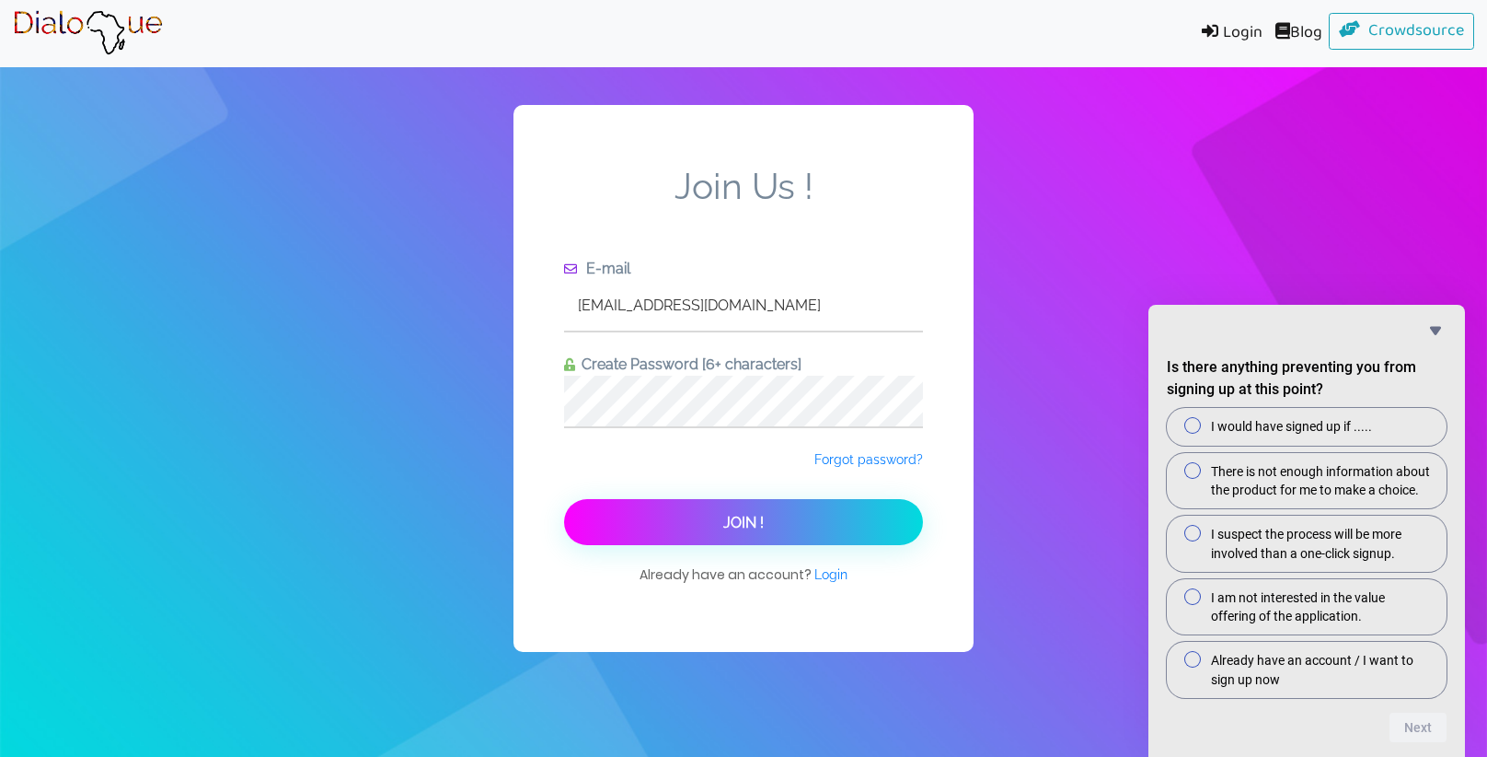 The height and width of the screenshot is (757, 1487). What do you see at coordinates (1418, 727) in the screenshot?
I see `button: Next question` at bounding box center [1418, 727].